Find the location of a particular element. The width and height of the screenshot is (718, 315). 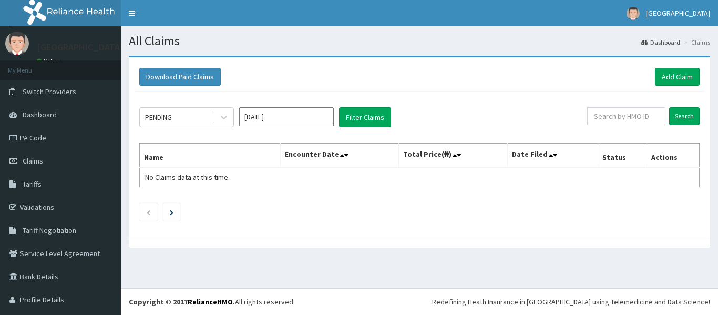

button: Filter Claims is located at coordinates (365, 117).